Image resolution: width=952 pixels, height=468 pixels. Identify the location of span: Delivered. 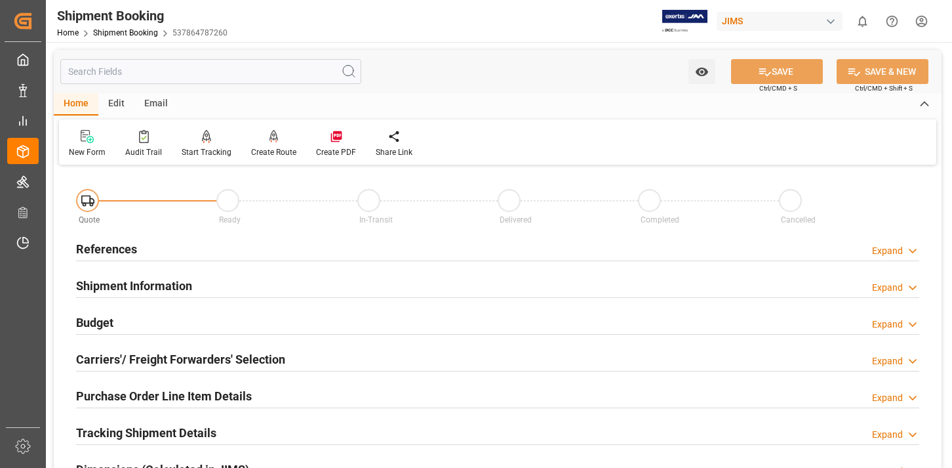
(516, 220).